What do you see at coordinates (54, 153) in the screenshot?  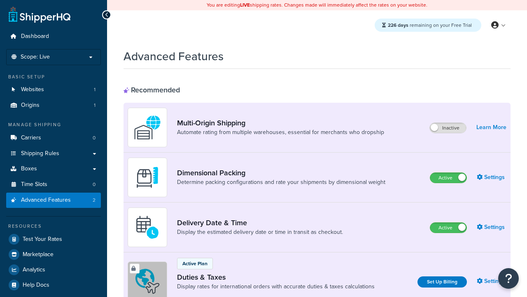 I see `a: Shipping Rules` at bounding box center [54, 153].